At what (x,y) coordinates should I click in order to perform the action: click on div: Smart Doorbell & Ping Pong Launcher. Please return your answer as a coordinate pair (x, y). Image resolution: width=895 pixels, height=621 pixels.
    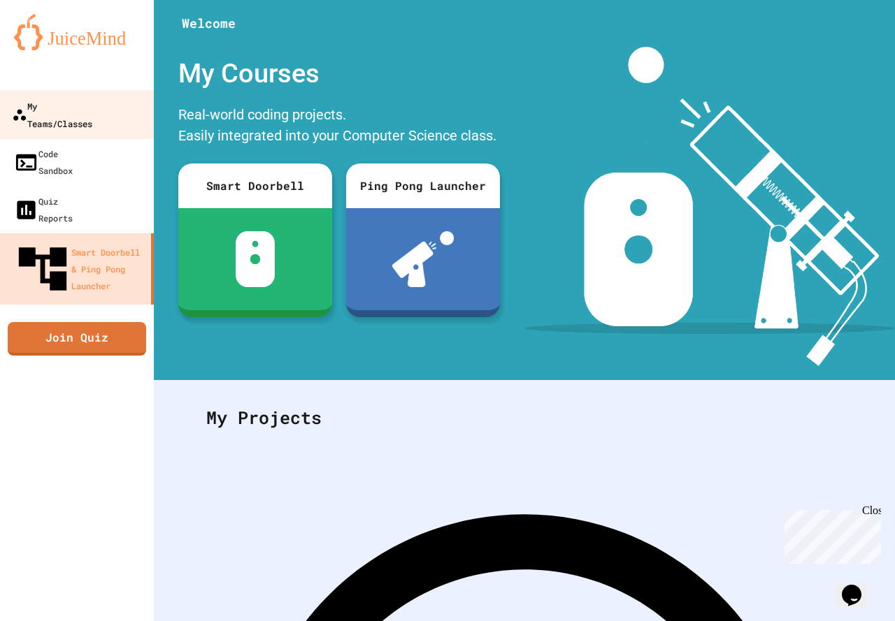
    Looking at the image, I should click on (80, 269).